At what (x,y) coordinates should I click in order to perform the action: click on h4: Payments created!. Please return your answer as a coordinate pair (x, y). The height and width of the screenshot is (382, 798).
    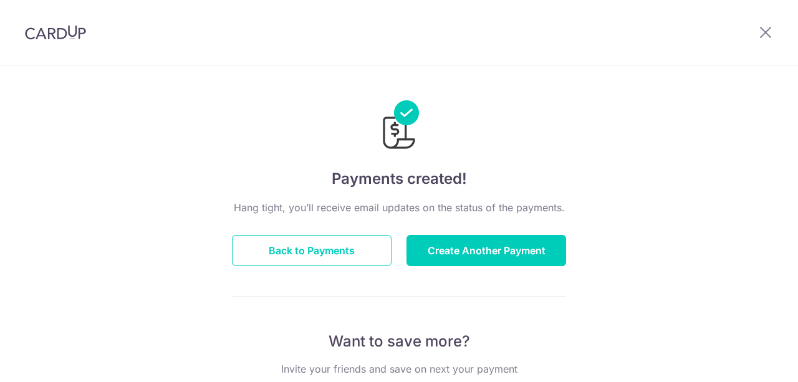
    Looking at the image, I should click on (399, 179).